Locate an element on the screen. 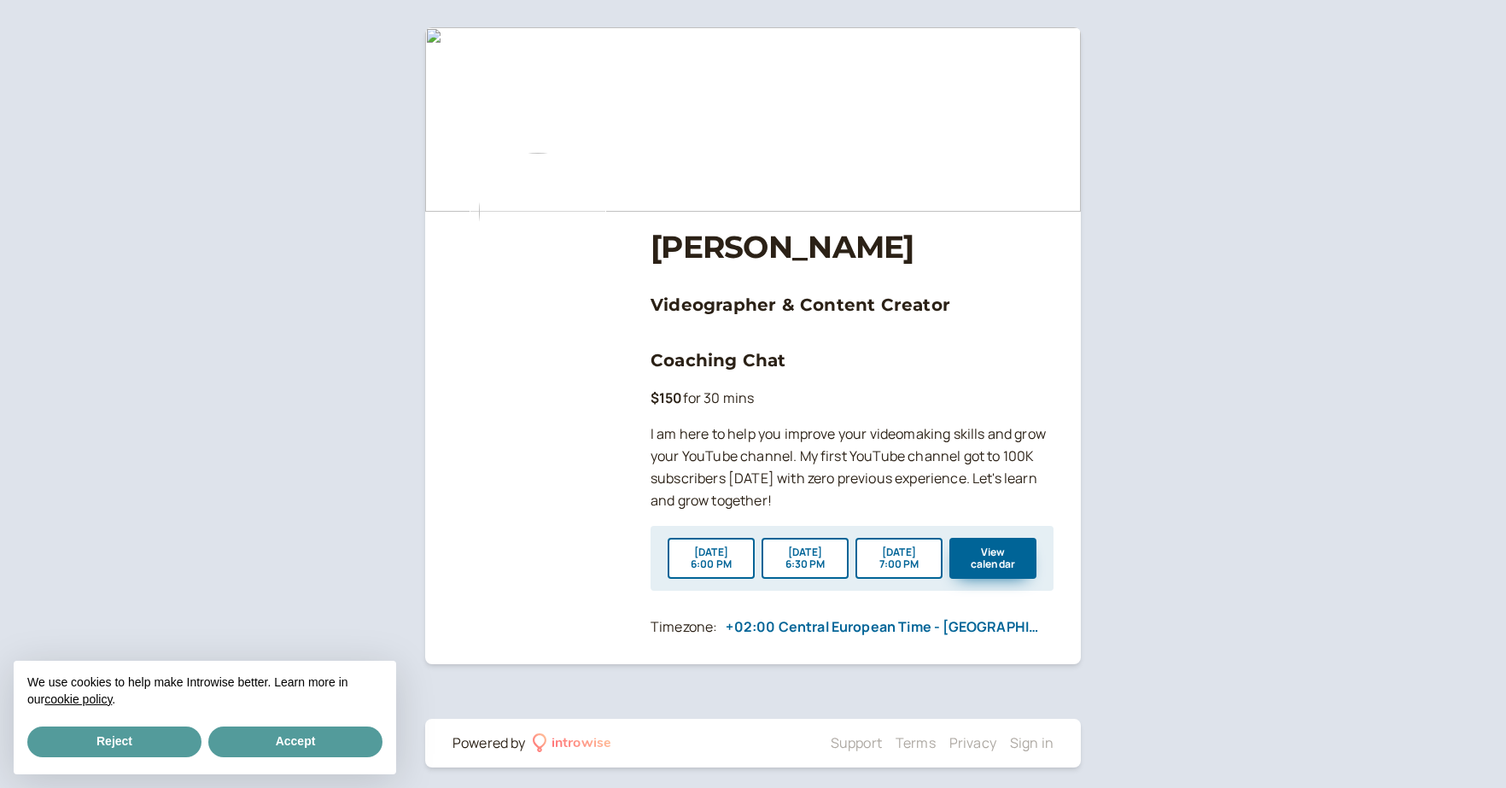 This screenshot has height=788, width=1506. a: Sign in is located at coordinates (1031, 743).